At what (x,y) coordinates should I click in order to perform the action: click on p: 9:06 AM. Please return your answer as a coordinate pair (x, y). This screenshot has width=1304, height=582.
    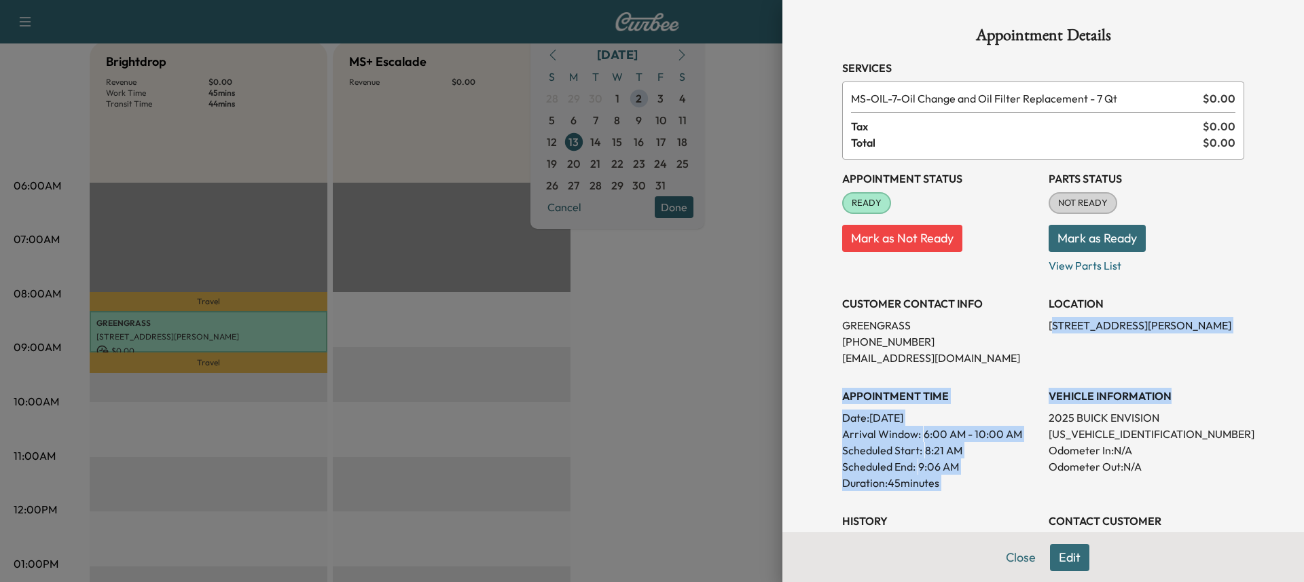
    Looking at the image, I should click on (939, 467).